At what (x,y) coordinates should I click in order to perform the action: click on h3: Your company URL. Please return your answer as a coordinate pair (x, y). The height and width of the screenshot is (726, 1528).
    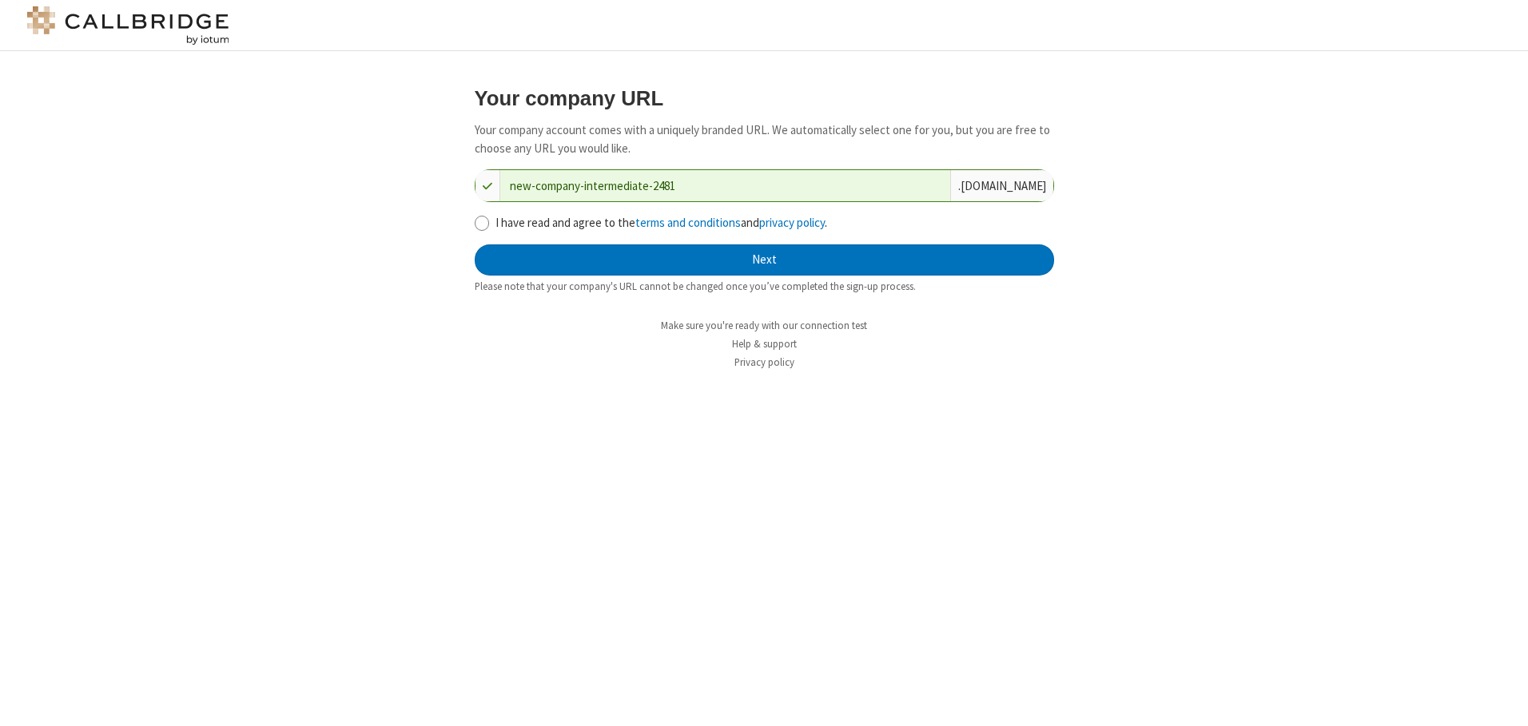
    Looking at the image, I should click on (764, 98).